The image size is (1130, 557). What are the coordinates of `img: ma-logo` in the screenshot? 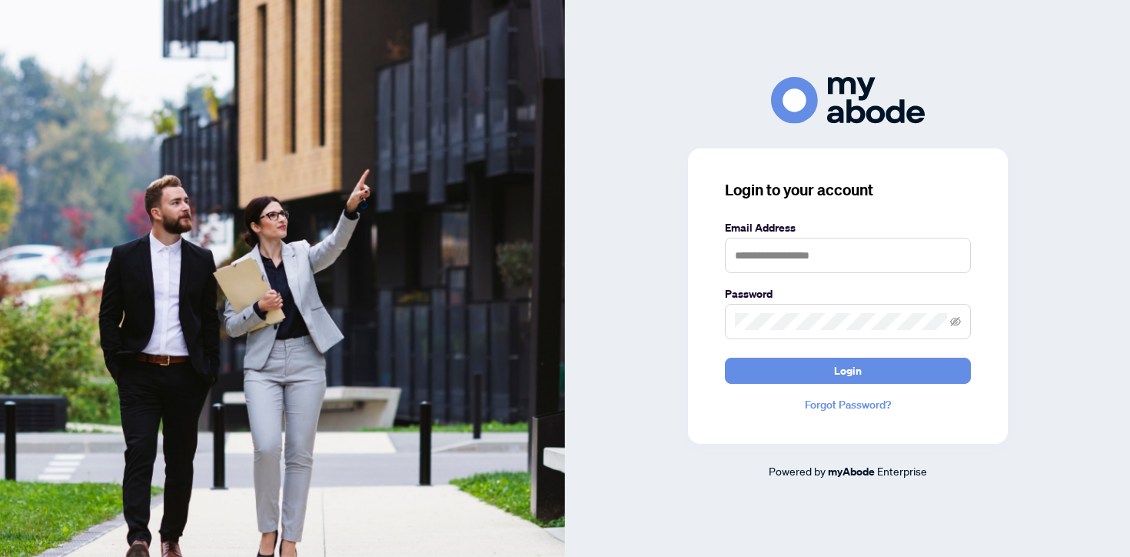 It's located at (848, 100).